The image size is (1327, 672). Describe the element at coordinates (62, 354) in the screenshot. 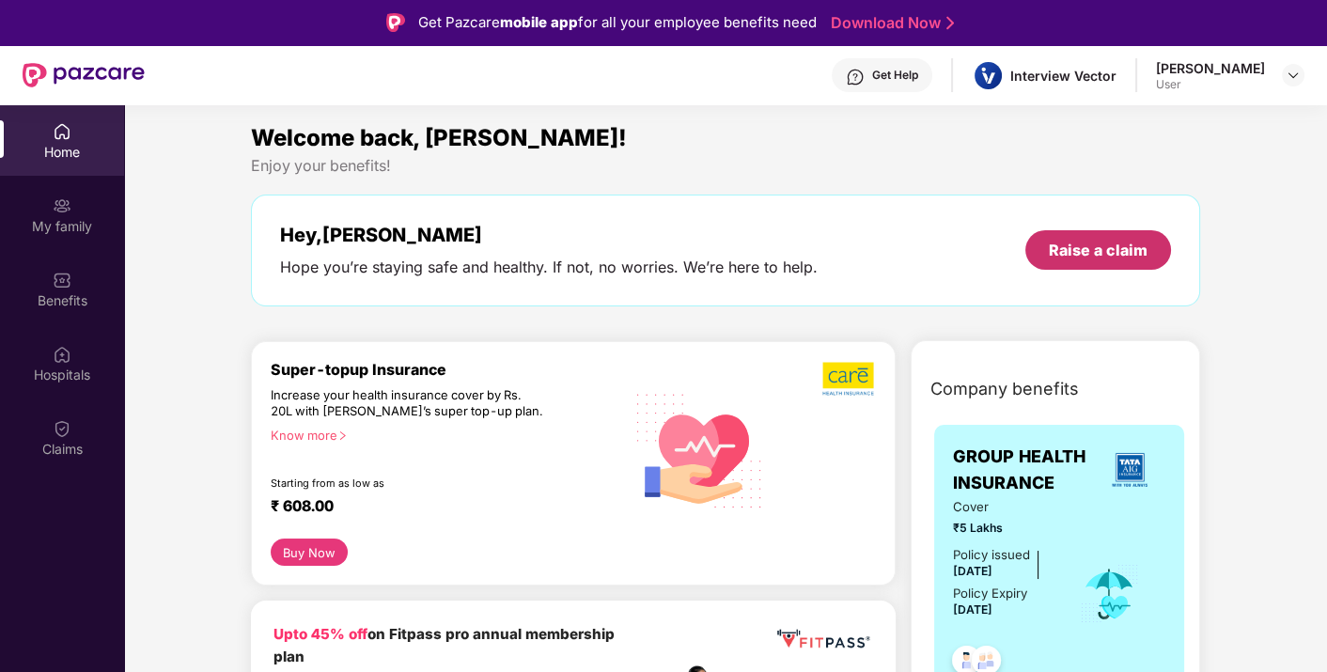

I see `img: svg+xml;base64,PHN2ZyBpZD0iSG9zcGl0YWxzIiB4bWxucz0iaHR0cDovL3d3dy53My5vcmcvMjAwMC9zdmciIHdpZHRoPS...` at that location.